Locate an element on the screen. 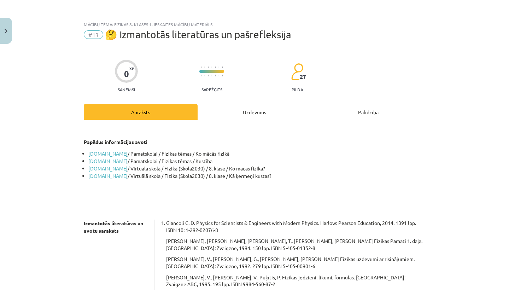 This screenshot has width=509, height=290. p: Sarežģīts is located at coordinates (212, 89).